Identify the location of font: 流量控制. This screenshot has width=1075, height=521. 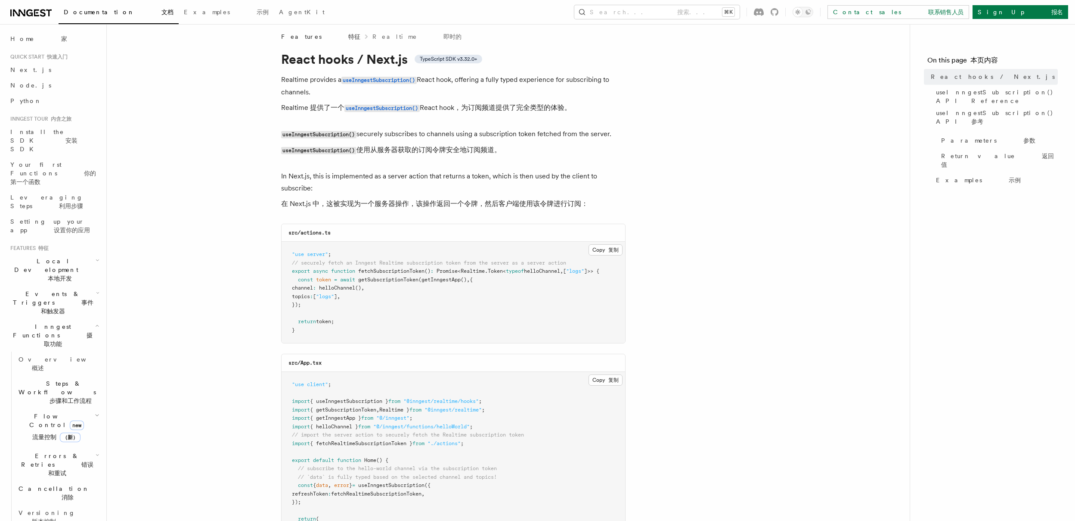
(56, 437).